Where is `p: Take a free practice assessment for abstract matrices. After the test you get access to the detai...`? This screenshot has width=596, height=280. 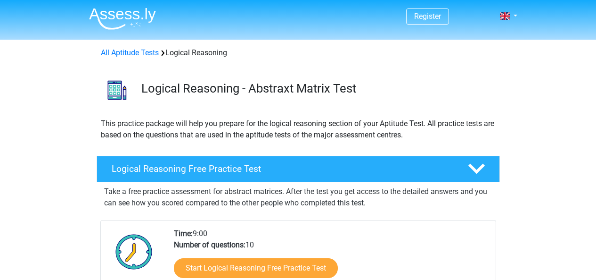
p: Take a free practice assessment for abstract matrices. After the test you get access to the detai... is located at coordinates (298, 197).